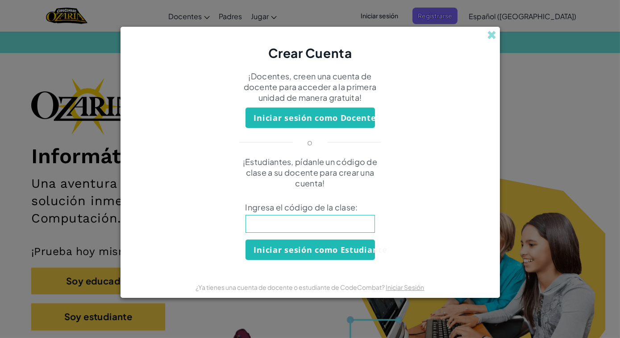 The height and width of the screenshot is (338, 620). What do you see at coordinates (310, 208) in the screenshot?
I see `span: Ingresa el código de la clase:` at bounding box center [310, 208].